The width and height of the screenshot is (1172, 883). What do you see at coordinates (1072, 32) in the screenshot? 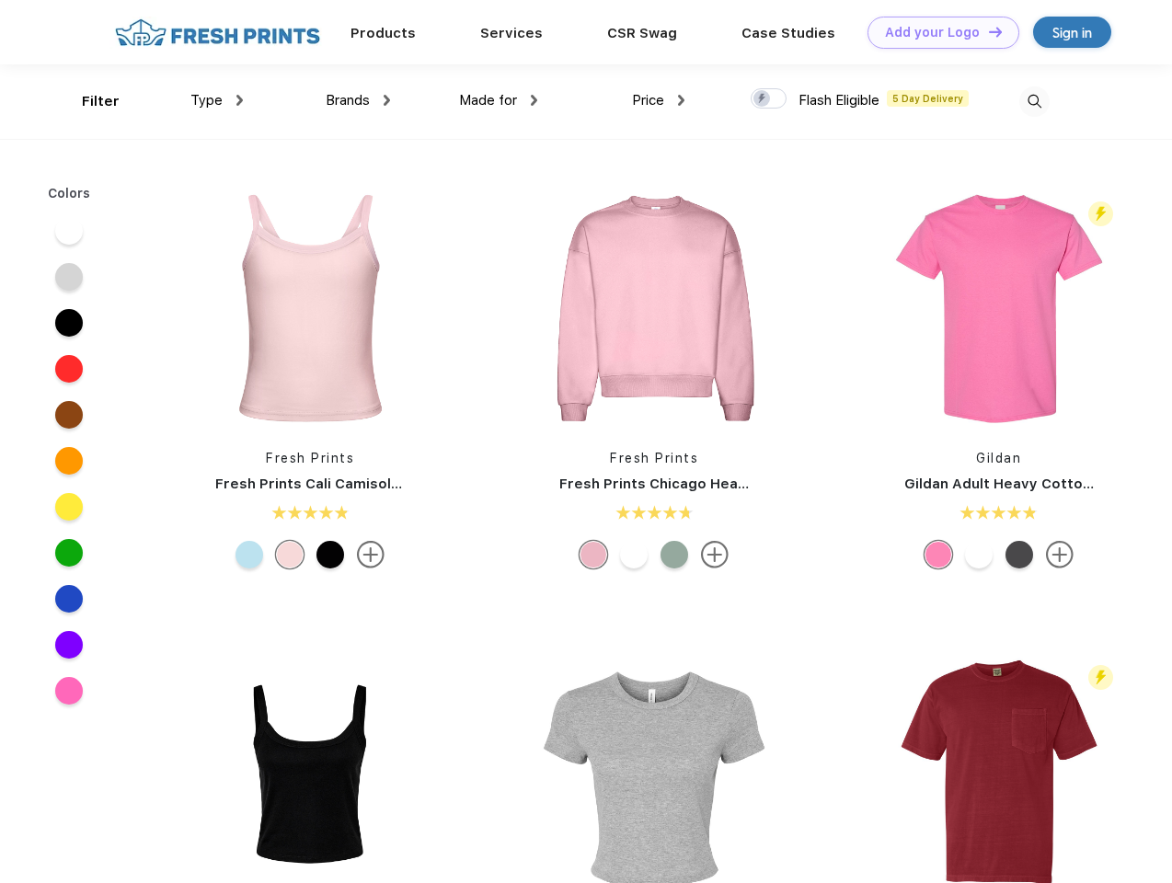
I see `div: Sign in` at bounding box center [1072, 32].